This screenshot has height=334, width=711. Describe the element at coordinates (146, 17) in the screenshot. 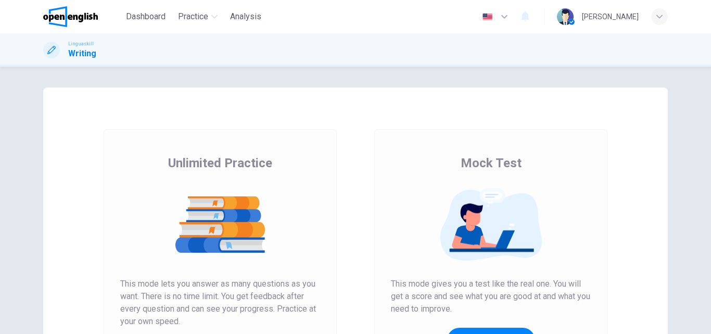

I see `a: Dashboard` at that location.